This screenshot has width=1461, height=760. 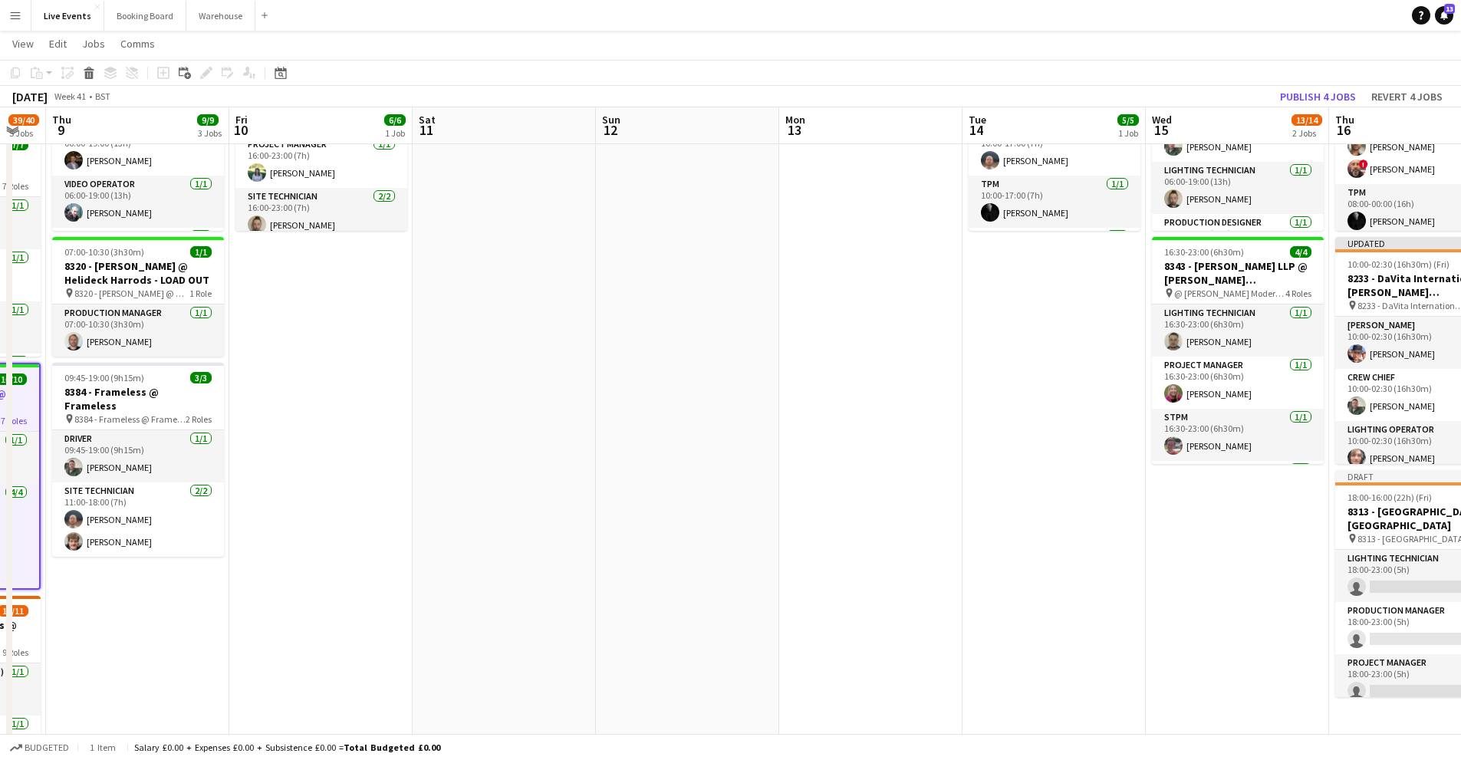 I want to click on a: Jobs, so click(x=94, y=44).